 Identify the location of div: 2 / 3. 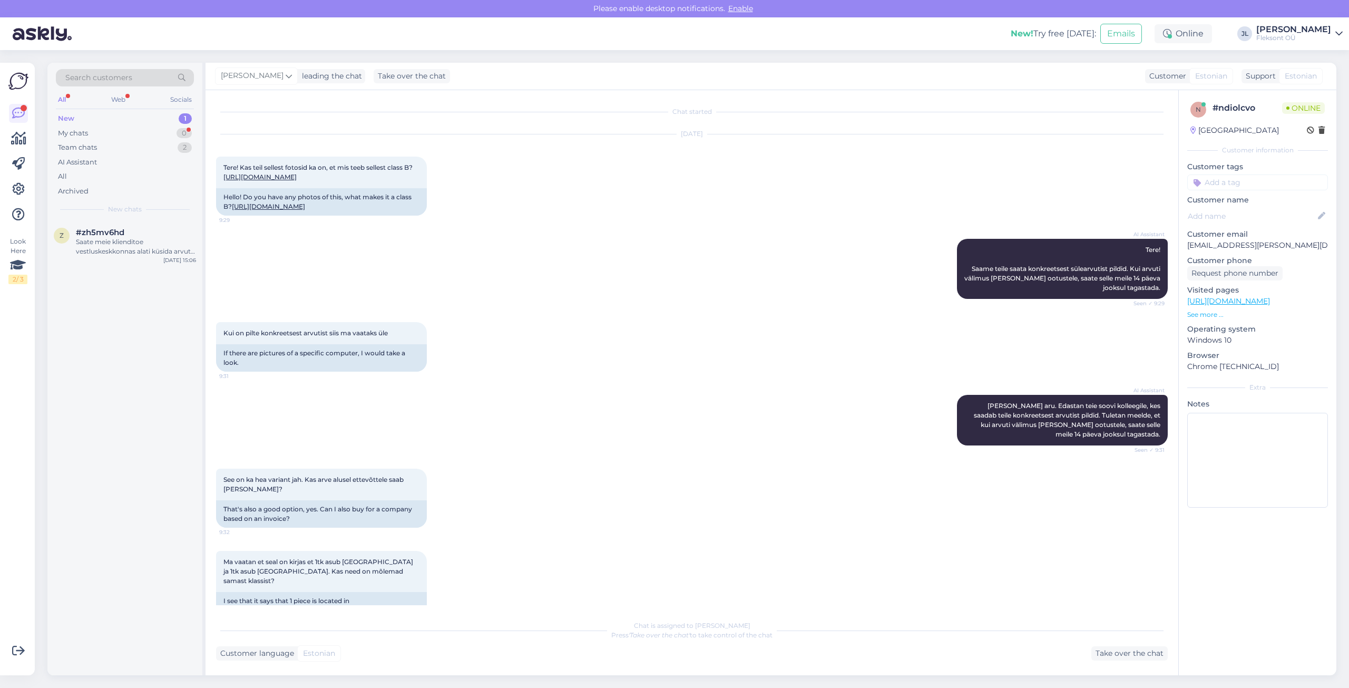
(18, 279).